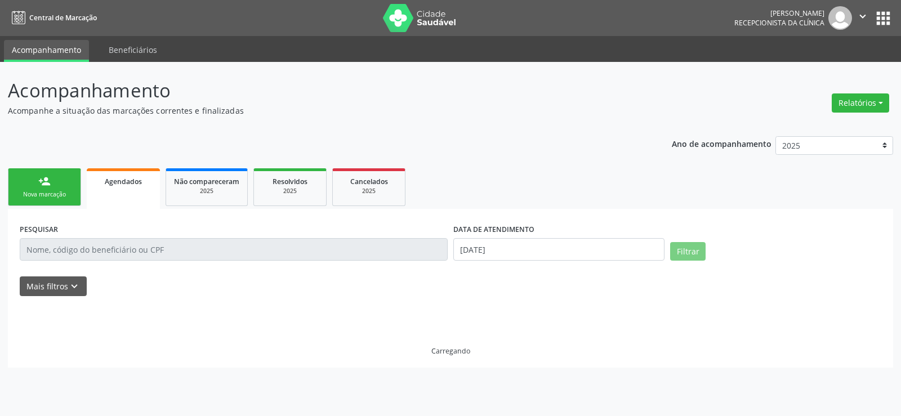 The image size is (901, 416). What do you see at coordinates (687, 252) in the screenshot?
I see `button: Filtrar` at bounding box center [687, 252].